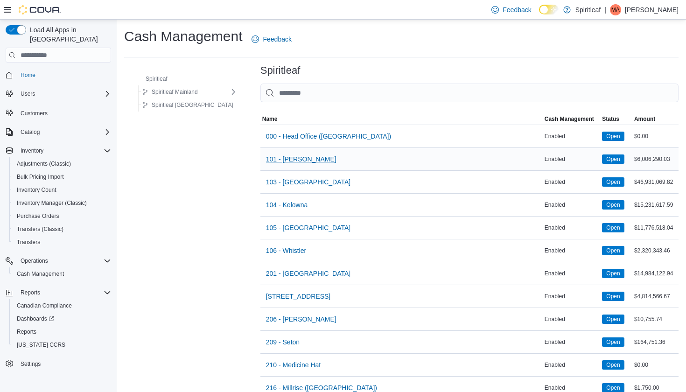  What do you see at coordinates (62, 319) in the screenshot?
I see `span: Dashboards` at bounding box center [62, 319].